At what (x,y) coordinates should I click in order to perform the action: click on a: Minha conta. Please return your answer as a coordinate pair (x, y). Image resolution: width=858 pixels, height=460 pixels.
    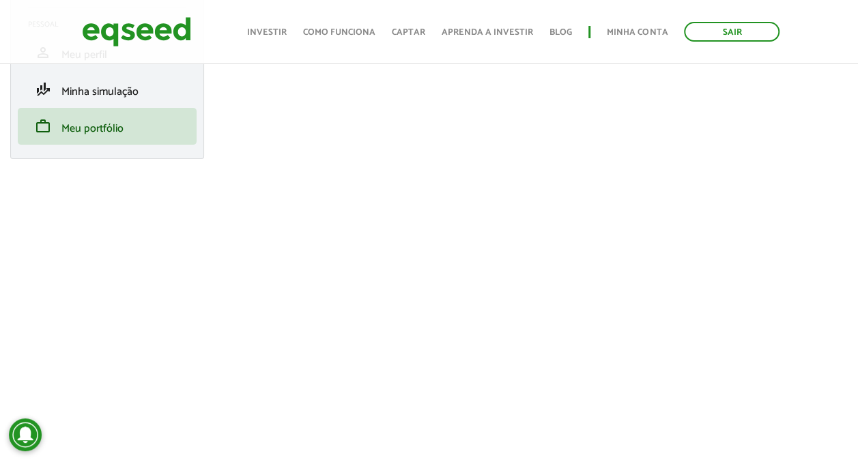
    Looking at the image, I should click on (637, 32).